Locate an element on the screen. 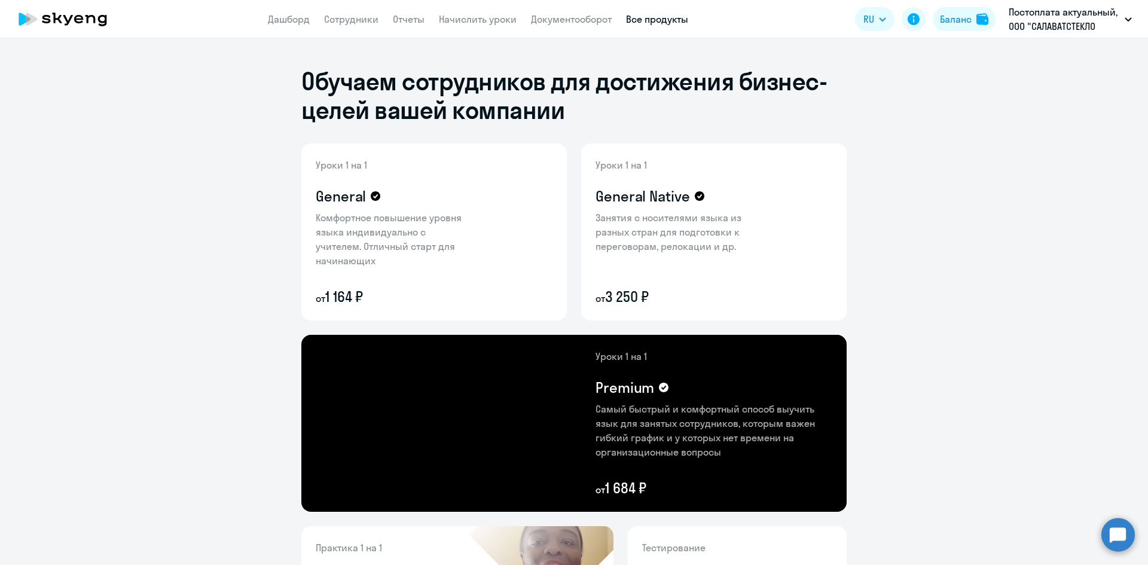 This screenshot has width=1148, height=565. a: Начислить уроки is located at coordinates (478, 19).